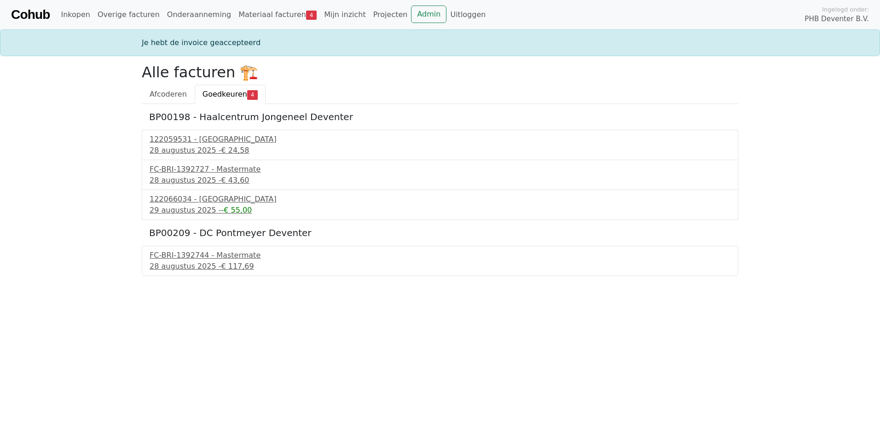  I want to click on span: € 24,58, so click(235, 150).